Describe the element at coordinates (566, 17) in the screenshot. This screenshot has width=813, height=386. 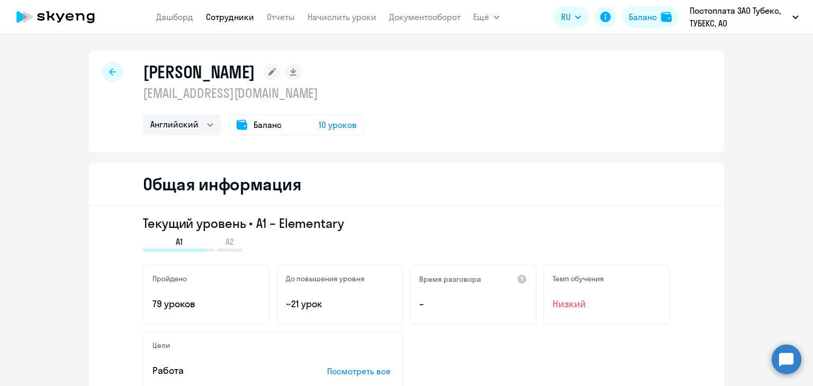
I see `span: RU` at that location.